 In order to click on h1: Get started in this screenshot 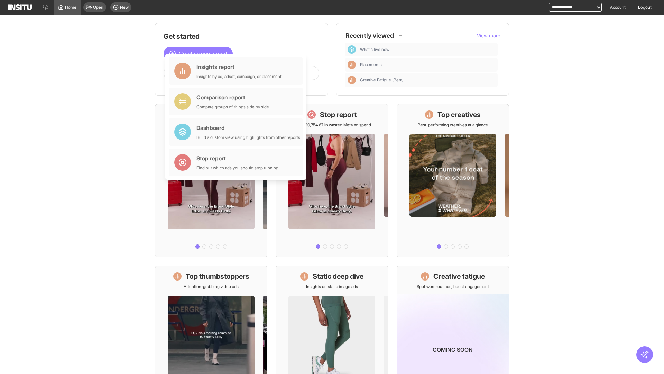, I will do `click(242, 36)`.